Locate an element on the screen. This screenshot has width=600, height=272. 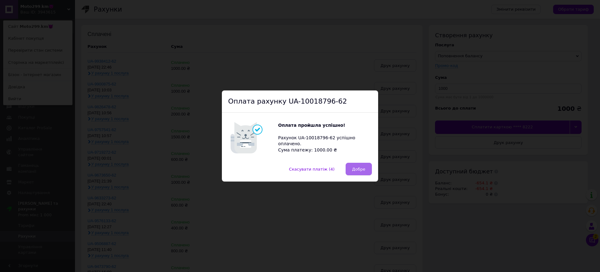
div: Рахунок UA-10018796-62 успішно оплачено. Сума платежу: 1000.00 ₴ is located at coordinates (325, 138).